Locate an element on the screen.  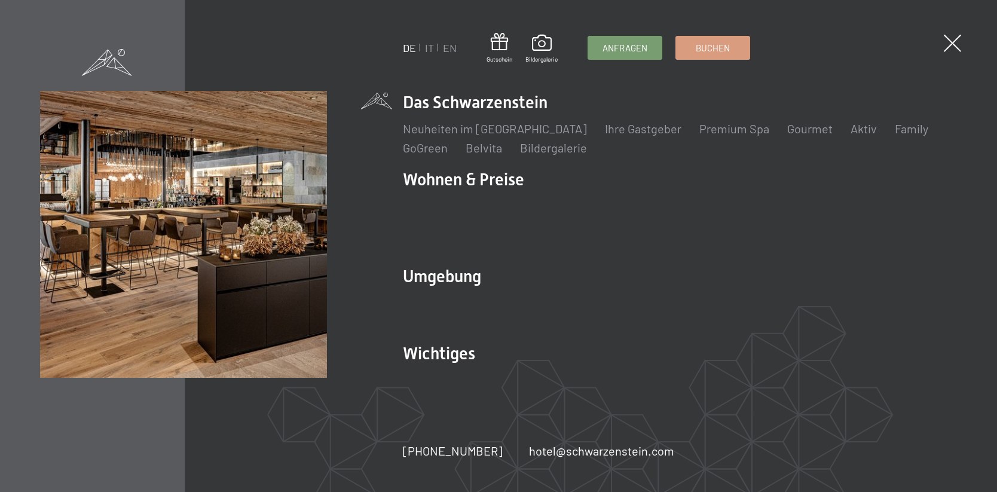
span: Gutschein is located at coordinates (499, 59).